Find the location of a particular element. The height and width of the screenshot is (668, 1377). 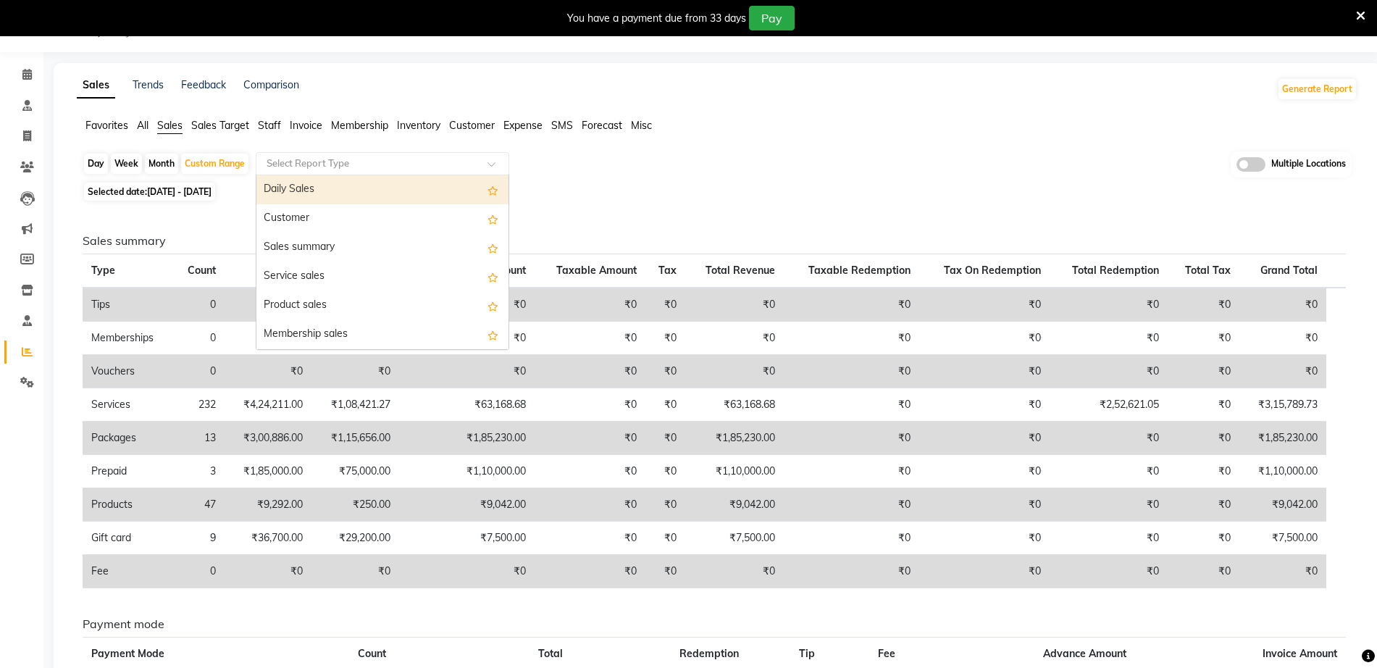

span: Sales Target is located at coordinates (220, 125).